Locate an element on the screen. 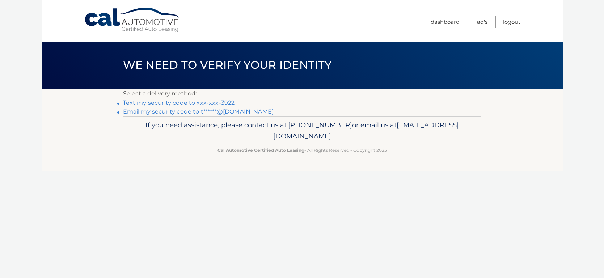 Image resolution: width=604 pixels, height=278 pixels. a: Text my security code to xxx-xxx-3922 is located at coordinates (179, 103).